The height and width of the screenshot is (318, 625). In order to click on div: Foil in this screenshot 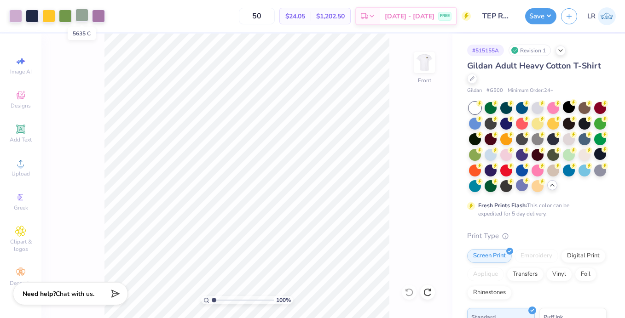, I will do `click(585, 275)`.